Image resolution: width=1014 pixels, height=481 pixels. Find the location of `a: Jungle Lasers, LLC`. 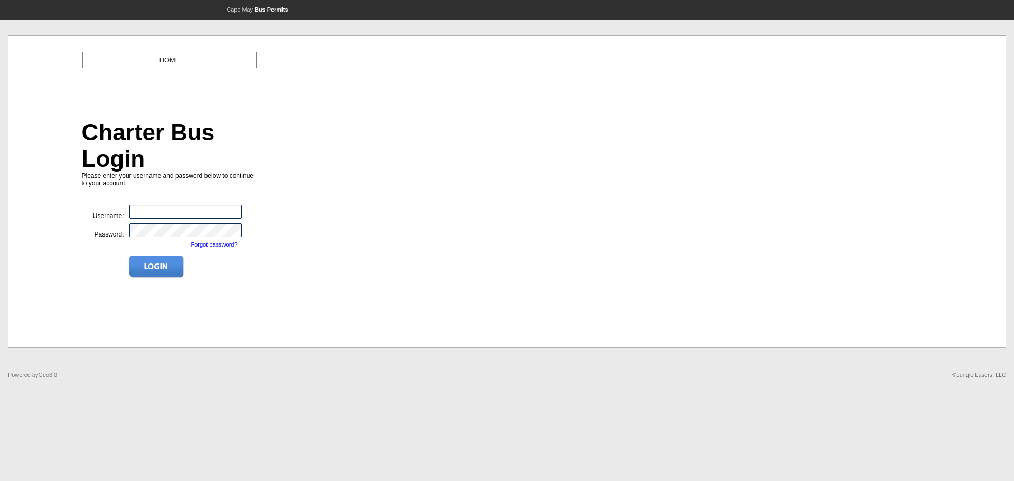

a: Jungle Lasers, LLC is located at coordinates (981, 375).